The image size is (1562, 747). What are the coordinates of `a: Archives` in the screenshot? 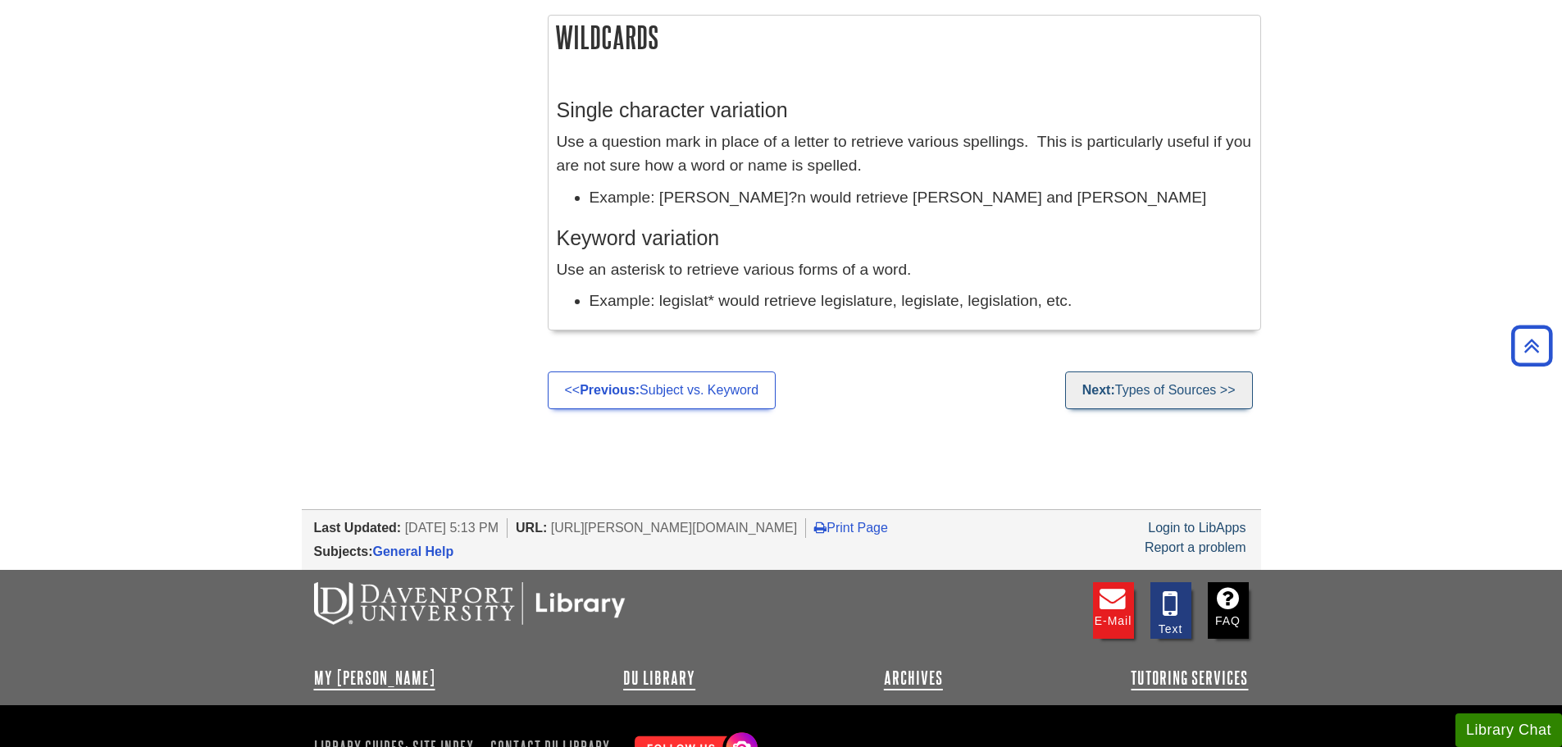 It's located at (913, 678).